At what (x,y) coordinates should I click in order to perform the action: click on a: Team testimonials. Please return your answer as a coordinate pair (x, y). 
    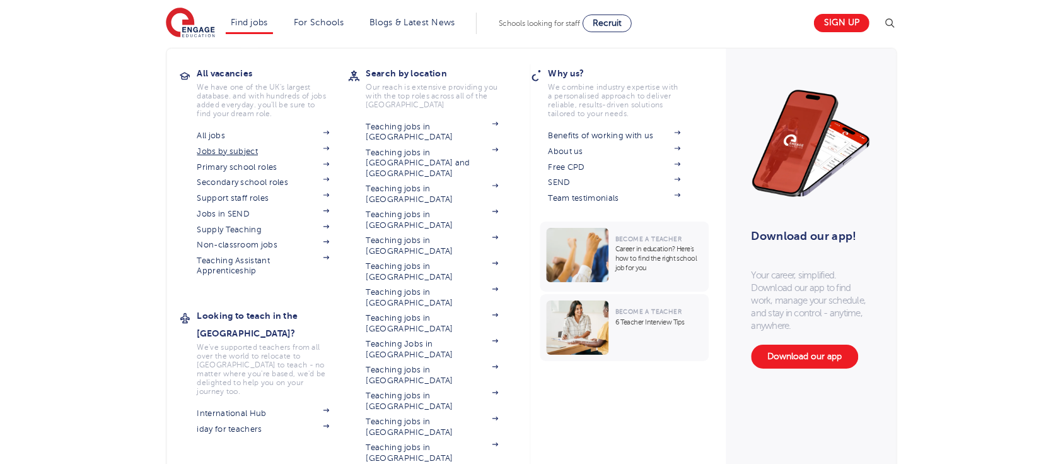
    Looking at the image, I should click on (615, 198).